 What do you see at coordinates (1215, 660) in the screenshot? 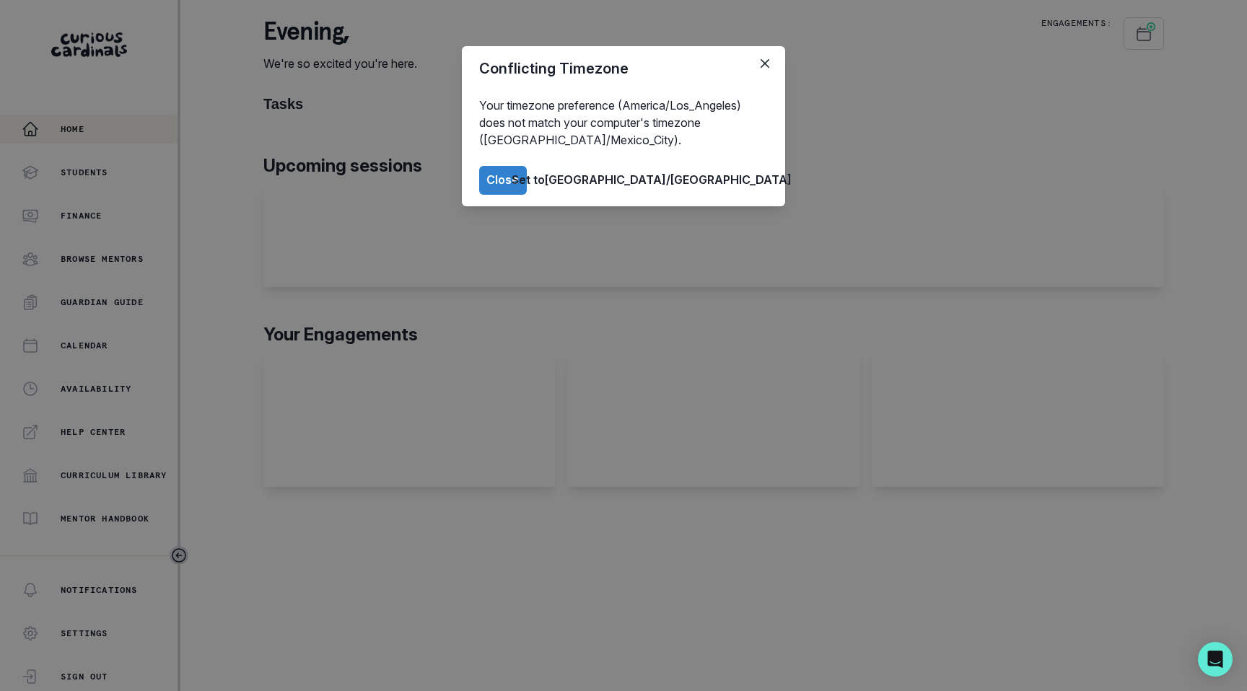
I see `div: Open Intercom Messenger` at bounding box center [1215, 660].